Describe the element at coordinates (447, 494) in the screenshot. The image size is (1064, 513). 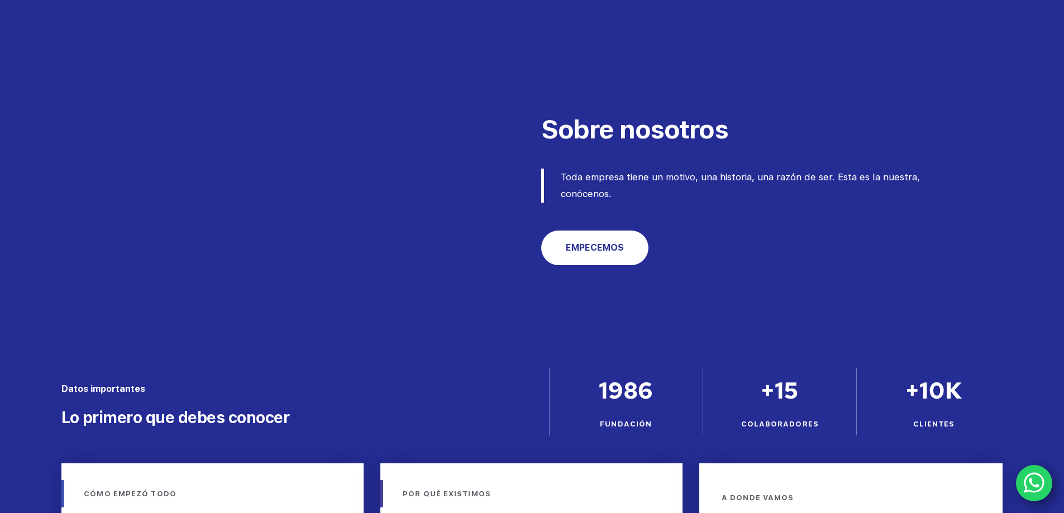
I see `span: POR QUÉ EXISTIMOS` at that location.